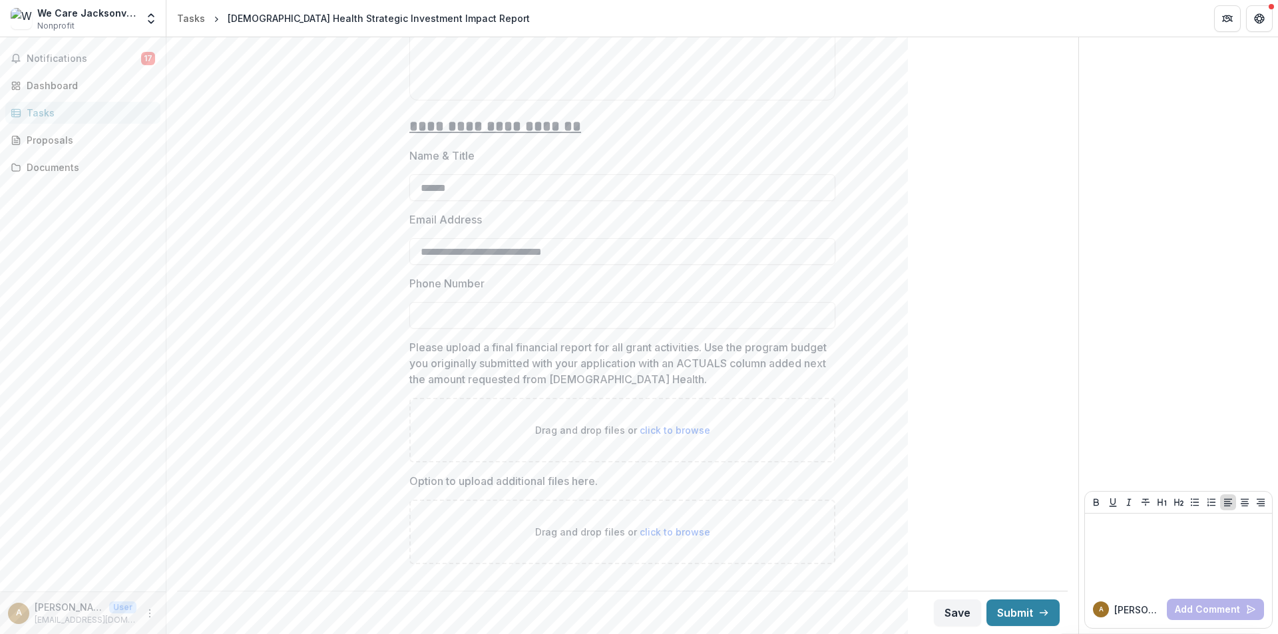 This screenshot has width=1278, height=634. I want to click on img: We Care Jacksonville, Inc., so click(21, 19).